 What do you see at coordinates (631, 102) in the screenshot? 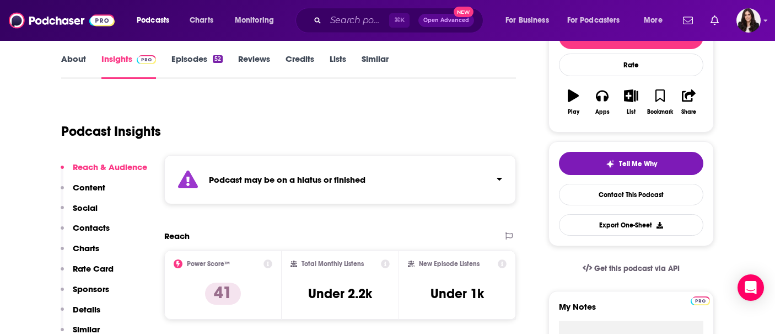
I see `button: List` at bounding box center [631, 102].